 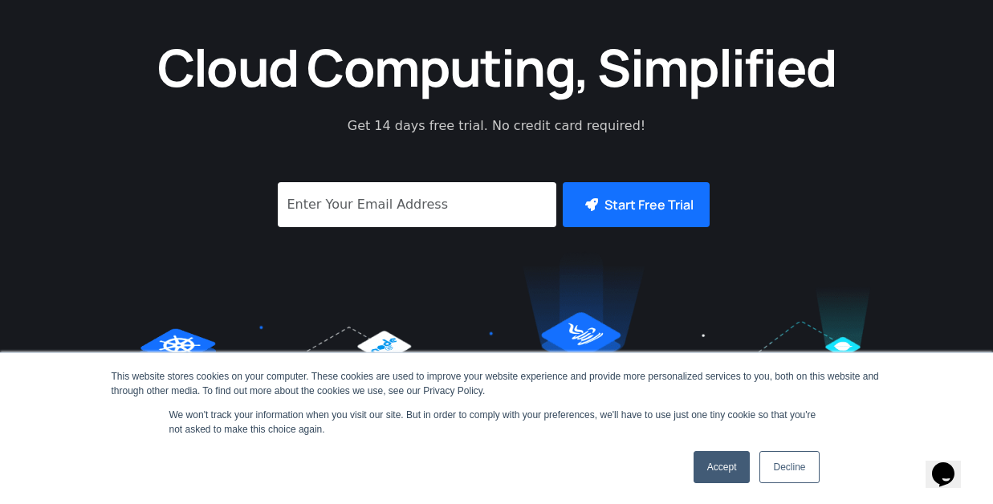 I want to click on a: Accept, so click(x=722, y=467).